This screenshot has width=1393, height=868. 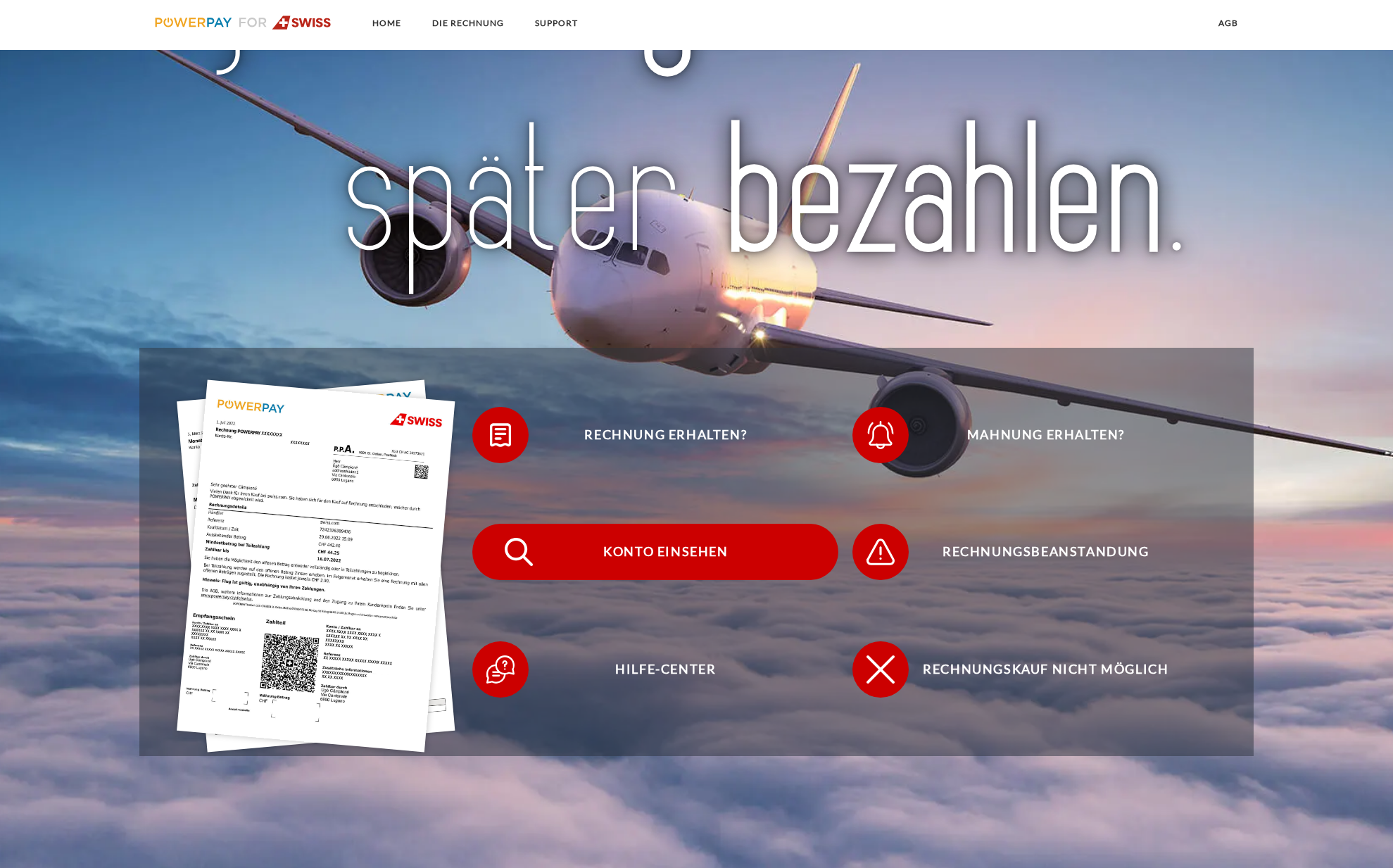 What do you see at coordinates (880, 669) in the screenshot?
I see `img: qb_close.svg` at bounding box center [880, 669].